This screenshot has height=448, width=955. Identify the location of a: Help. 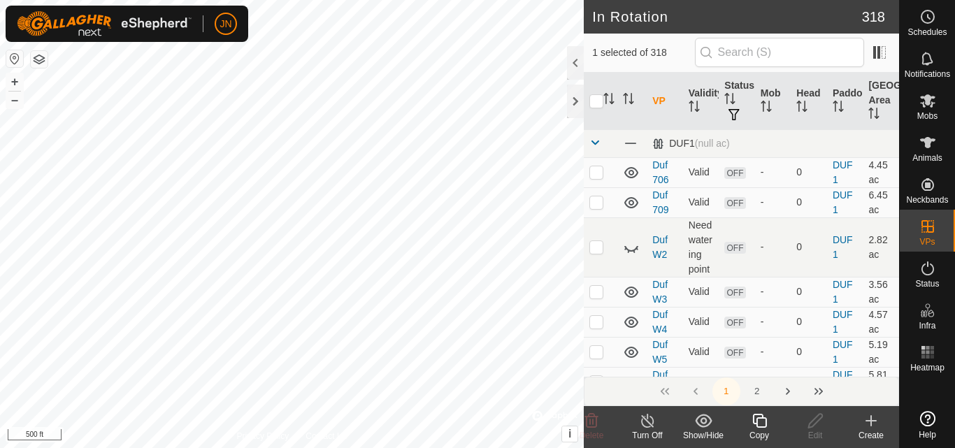
(927, 425).